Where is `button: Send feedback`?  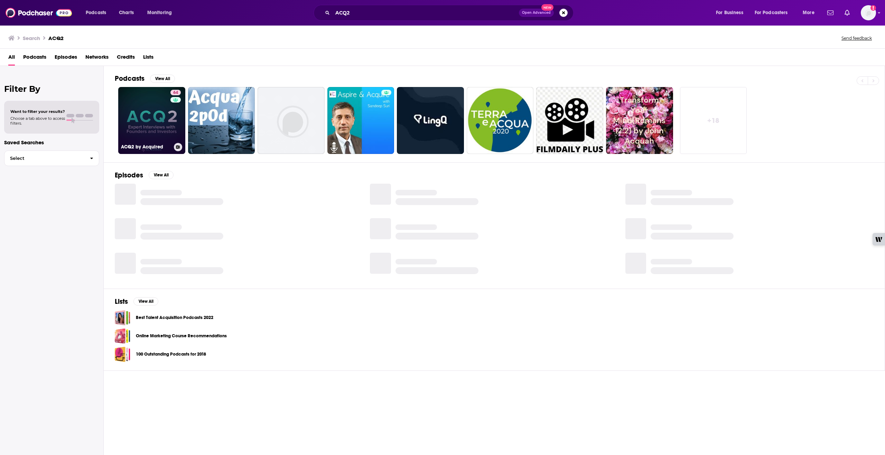
button: Send feedback is located at coordinates (856, 38).